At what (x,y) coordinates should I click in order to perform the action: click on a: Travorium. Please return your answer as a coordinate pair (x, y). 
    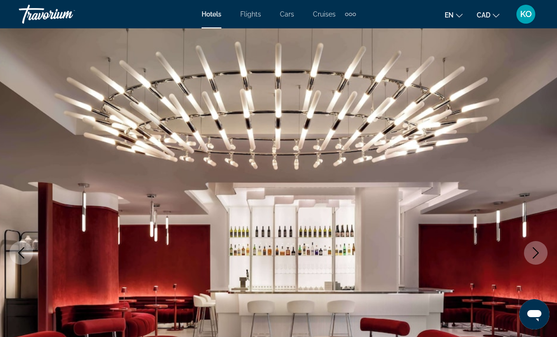
    Looking at the image, I should click on (66, 14).